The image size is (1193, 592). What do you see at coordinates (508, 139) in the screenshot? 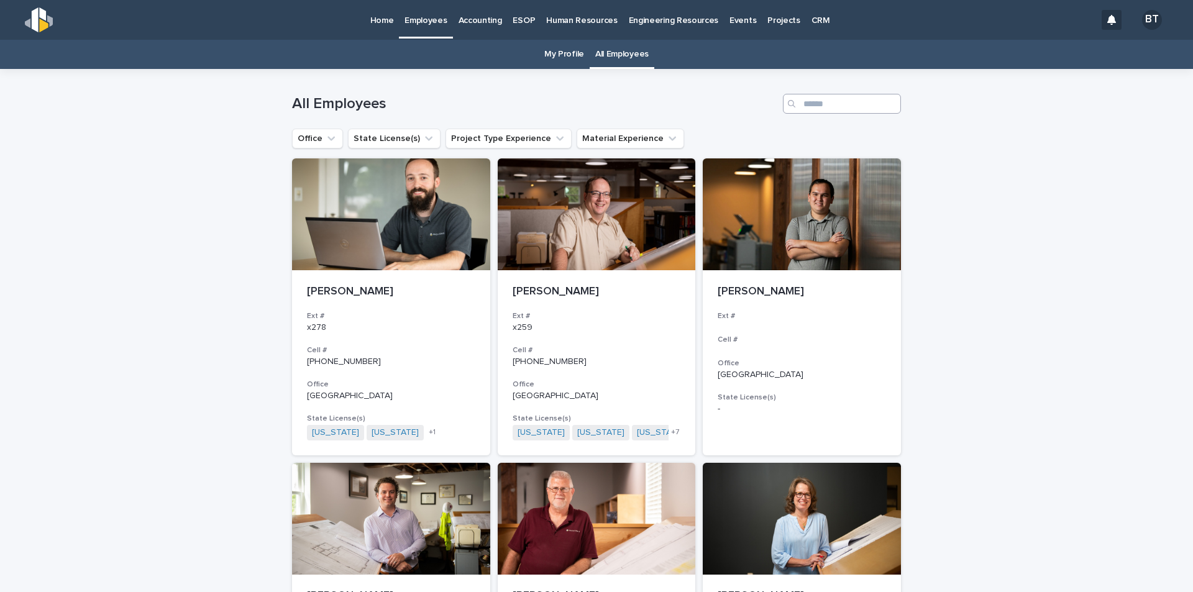
I see `button: Project Type Experience` at bounding box center [508, 139].